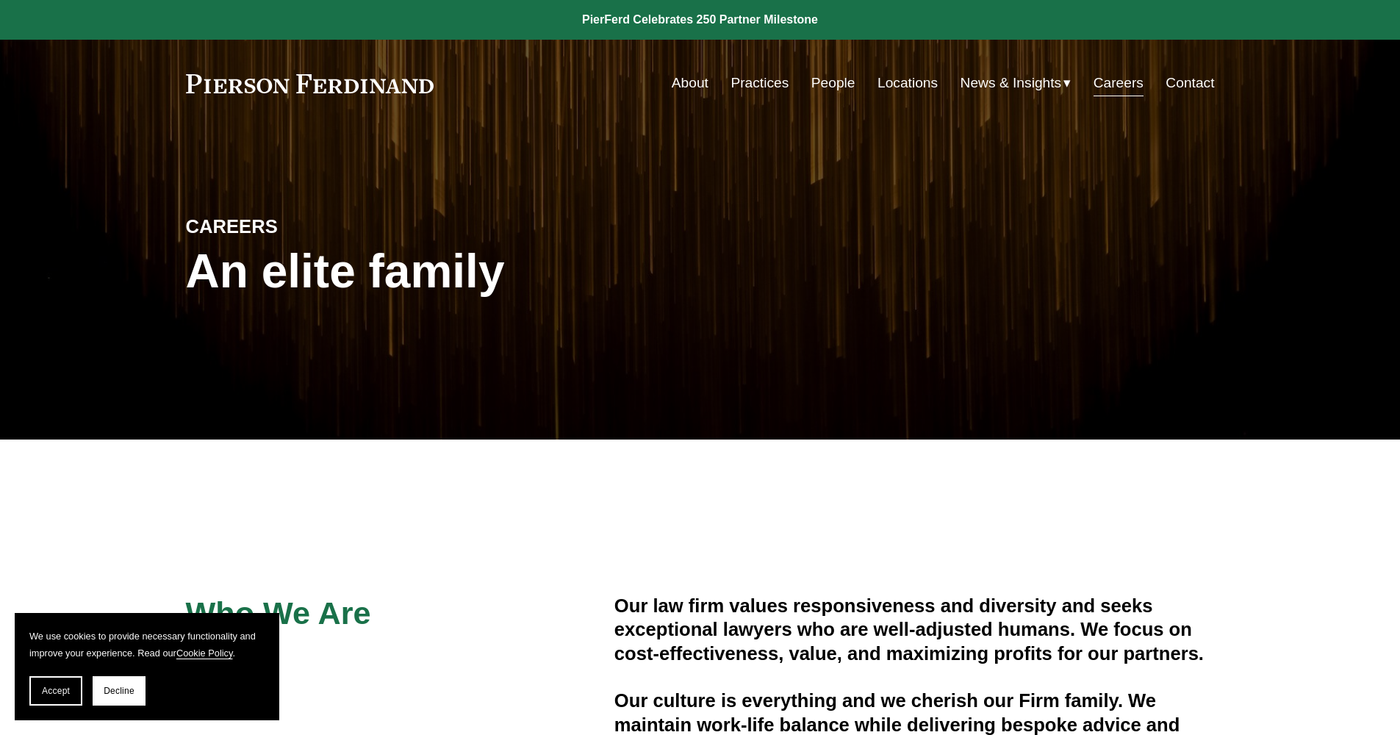 The height and width of the screenshot is (735, 1400). I want to click on a: Locations, so click(907, 83).